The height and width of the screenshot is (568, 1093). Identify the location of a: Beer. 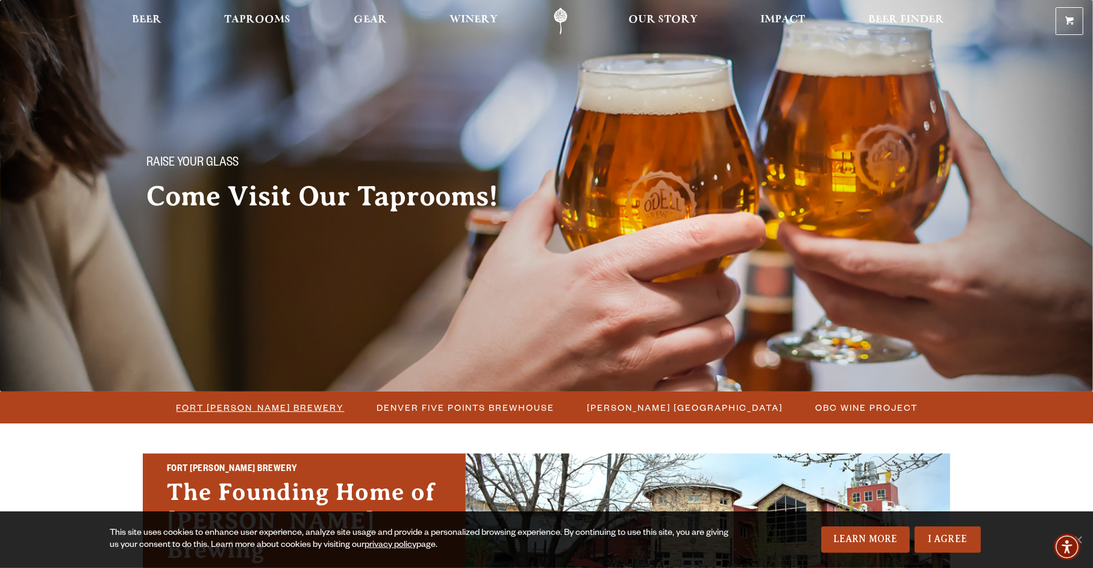
(146, 21).